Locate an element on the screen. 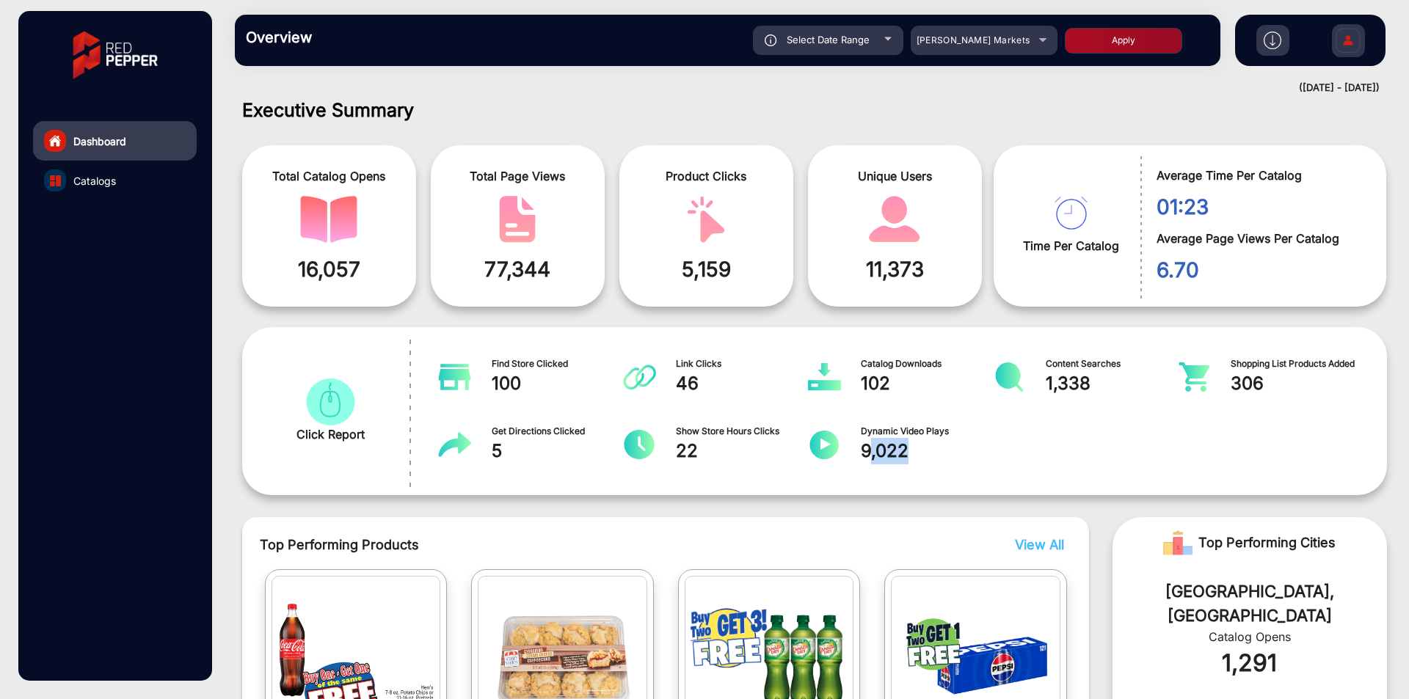 The height and width of the screenshot is (699, 1409). img: h2download.svg is located at coordinates (1272, 40).